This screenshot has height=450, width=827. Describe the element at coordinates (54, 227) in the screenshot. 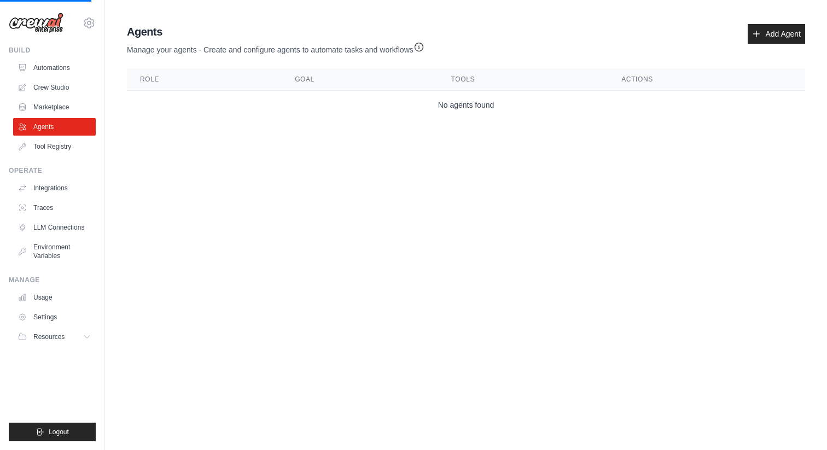

I see `a: LLM Connections` at that location.